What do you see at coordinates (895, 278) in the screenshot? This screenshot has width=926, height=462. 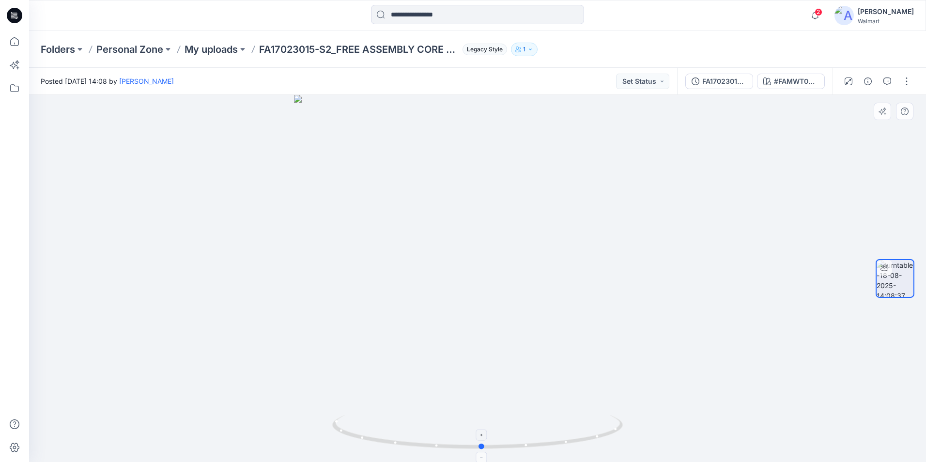 I see `img: turntable-18-08-2025-14:08:37` at bounding box center [895, 278].